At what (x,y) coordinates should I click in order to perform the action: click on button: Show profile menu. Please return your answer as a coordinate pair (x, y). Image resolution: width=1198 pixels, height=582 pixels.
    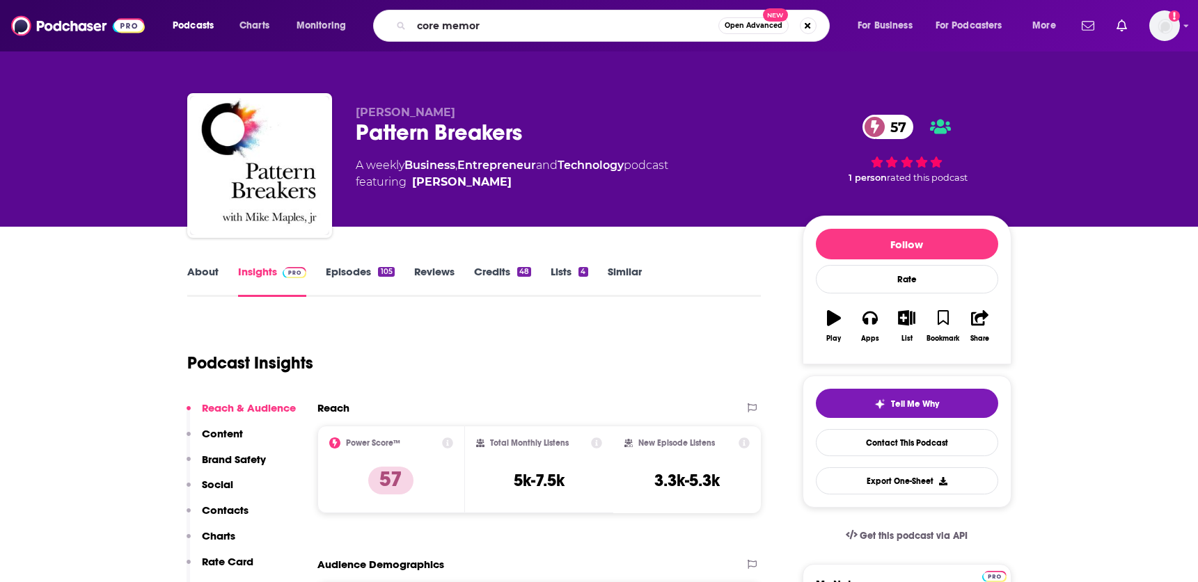
    Looking at the image, I should click on (1164, 26).